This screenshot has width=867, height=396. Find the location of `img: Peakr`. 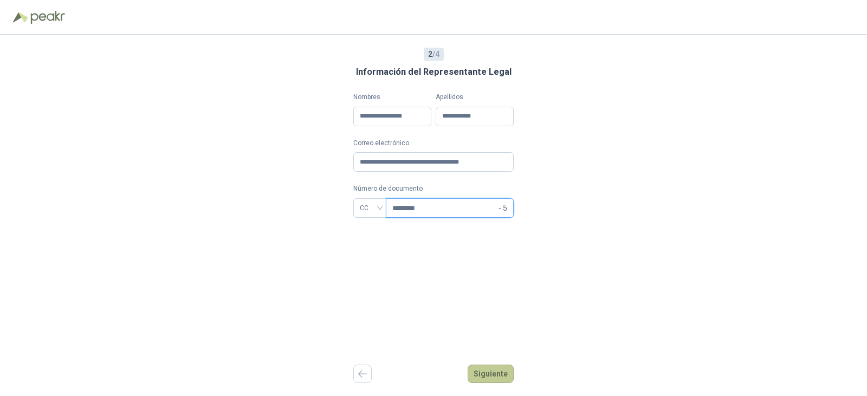

img: Peakr is located at coordinates (48, 17).